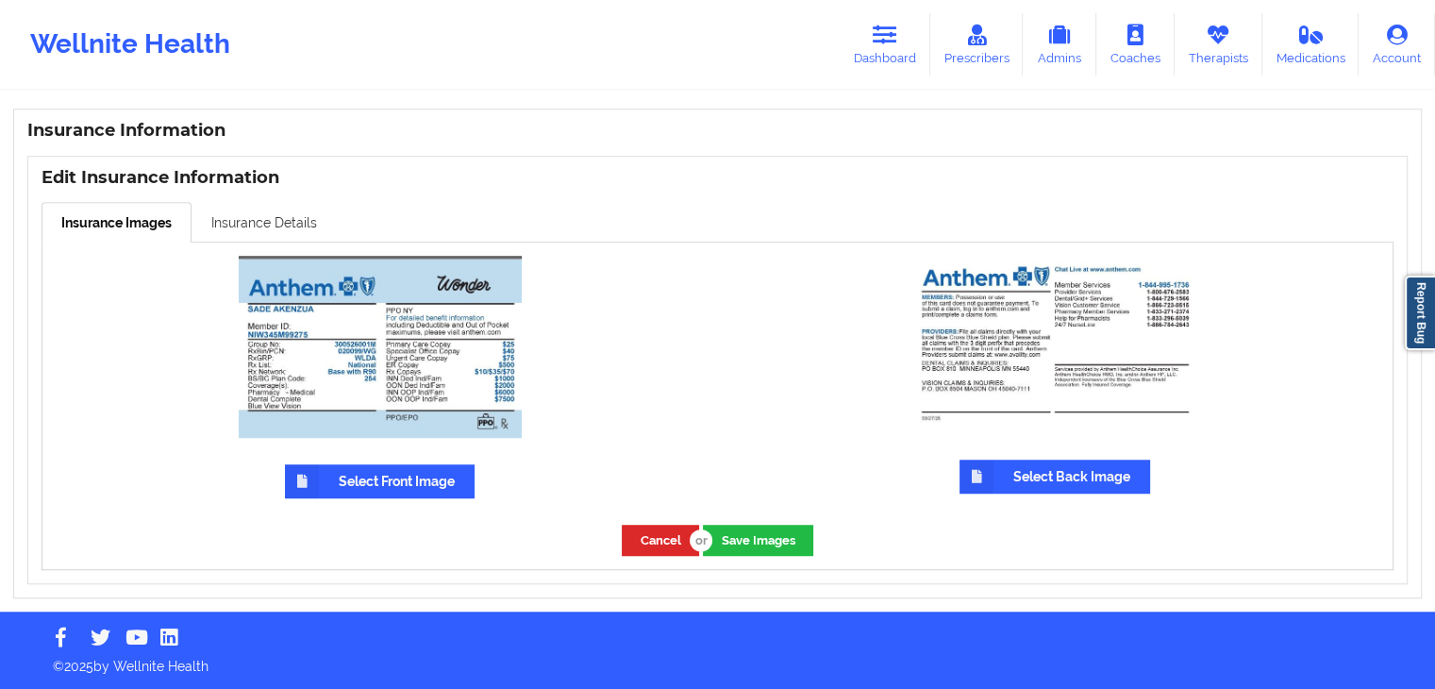  I want to click on a: Coaches, so click(1135, 44).